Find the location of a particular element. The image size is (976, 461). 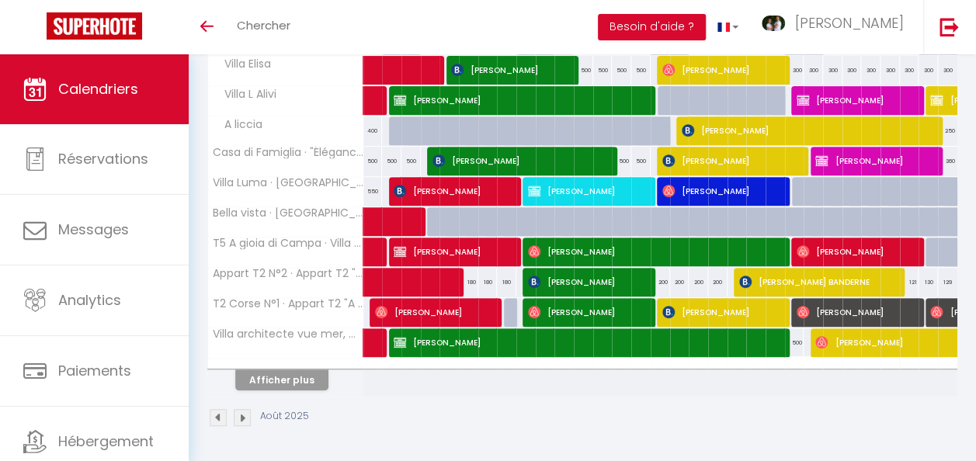

span: Analytics is located at coordinates (89, 300).